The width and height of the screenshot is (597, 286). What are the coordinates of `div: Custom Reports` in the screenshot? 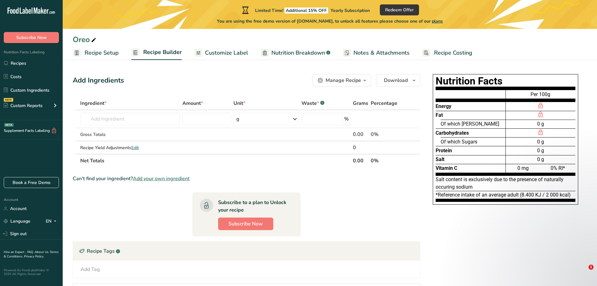 It's located at (23, 105).